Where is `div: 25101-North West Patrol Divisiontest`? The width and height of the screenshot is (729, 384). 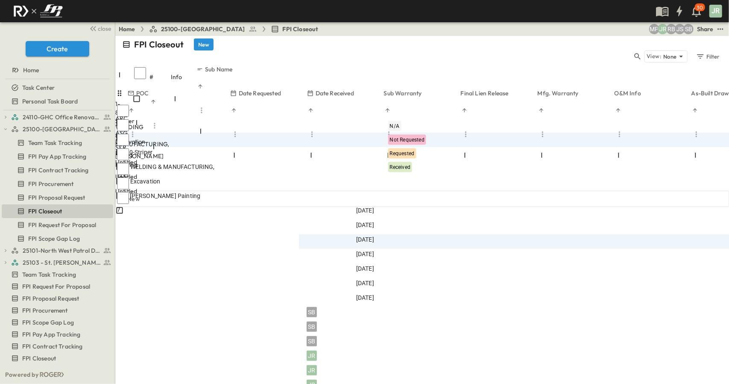
div: 25101-North West Patrol Divisiontest is located at coordinates (57, 250).